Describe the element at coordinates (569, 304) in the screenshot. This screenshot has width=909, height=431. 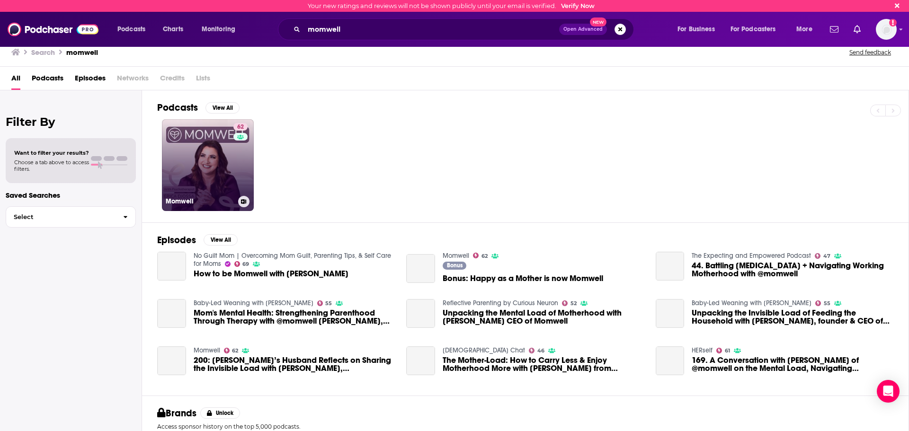
I see `a: 52` at that location.